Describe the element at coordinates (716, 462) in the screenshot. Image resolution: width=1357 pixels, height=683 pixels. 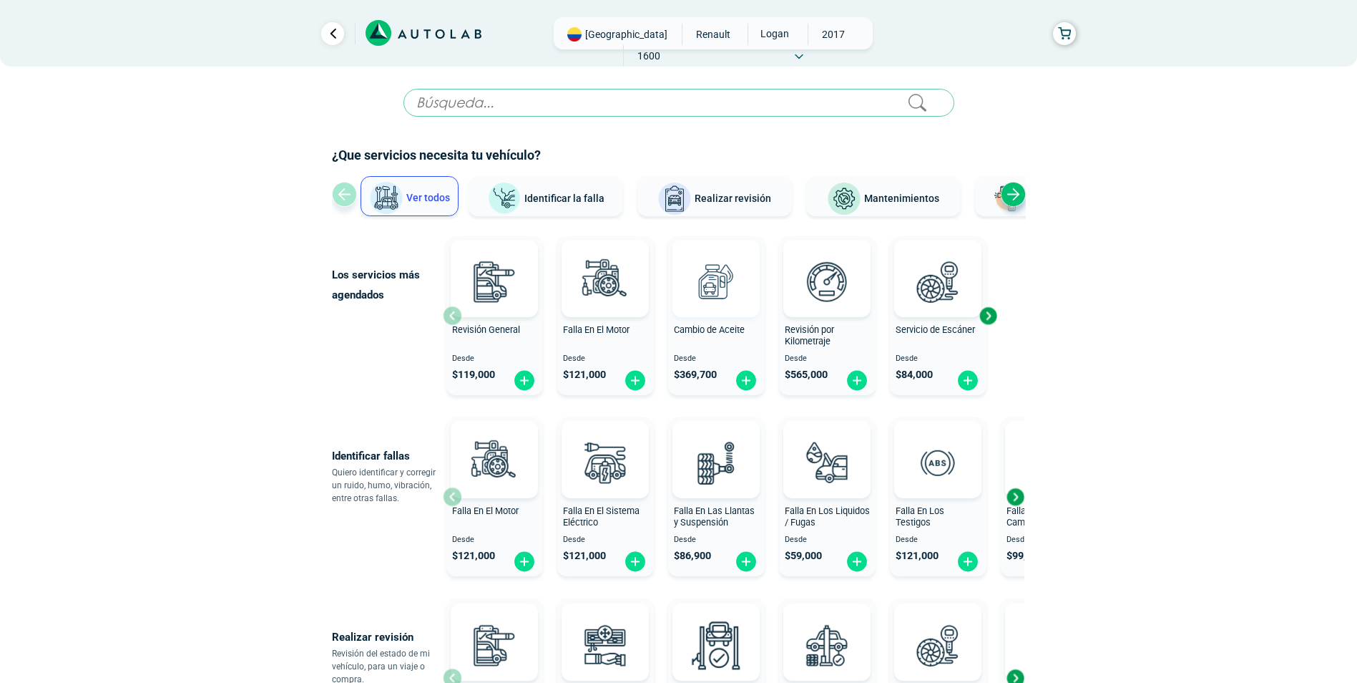
I see `img: diagnostic_suspension-v3.svg` at that location.